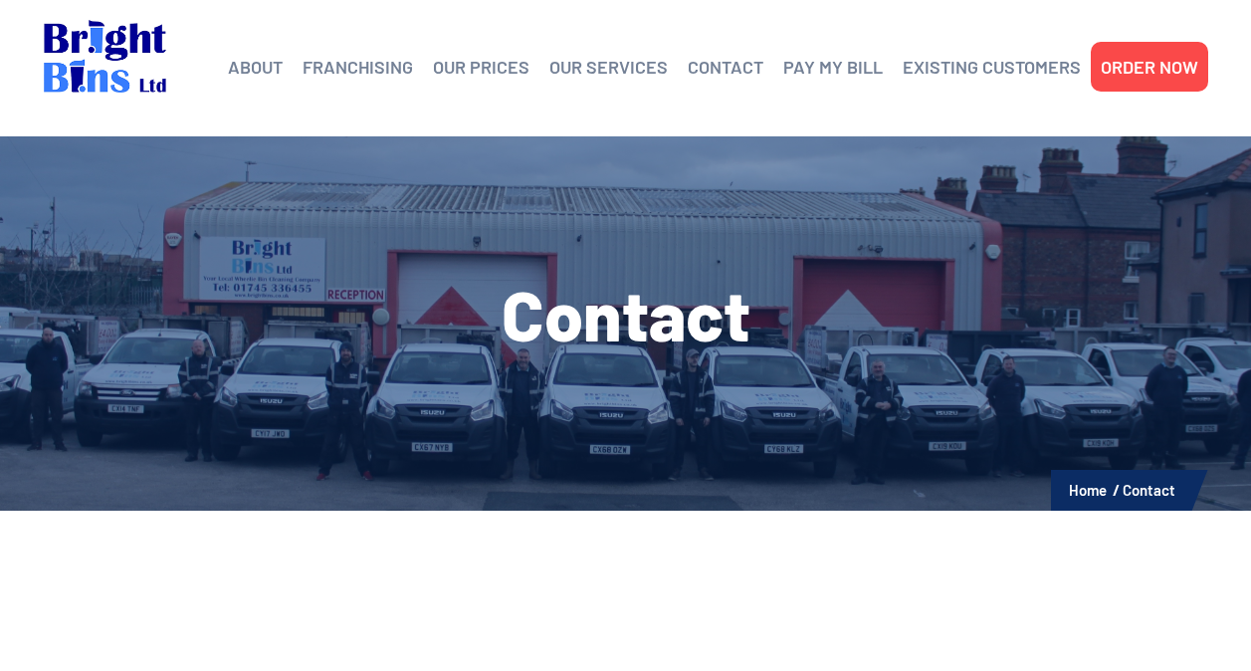  What do you see at coordinates (726, 67) in the screenshot?
I see `a: CONTACT` at bounding box center [726, 67].